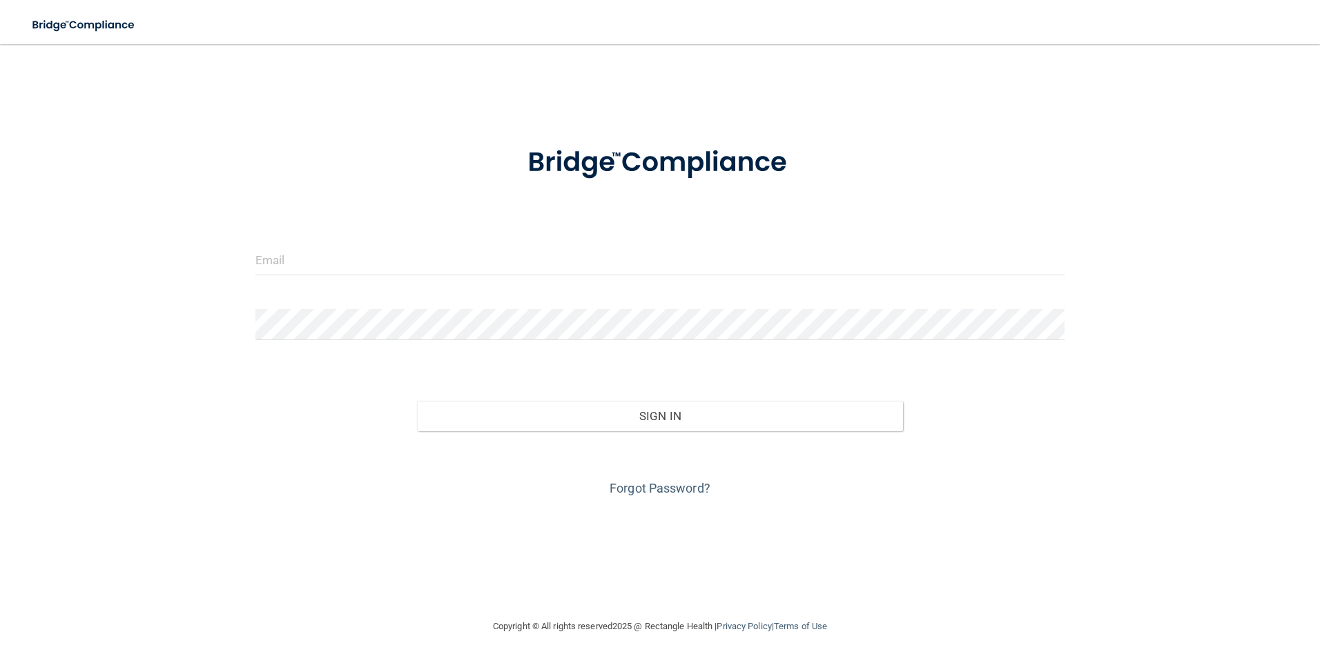 The width and height of the screenshot is (1320, 663). I want to click on div: Copyright © All rights reserved 2025 @ Rectangle Health | |, so click(660, 627).